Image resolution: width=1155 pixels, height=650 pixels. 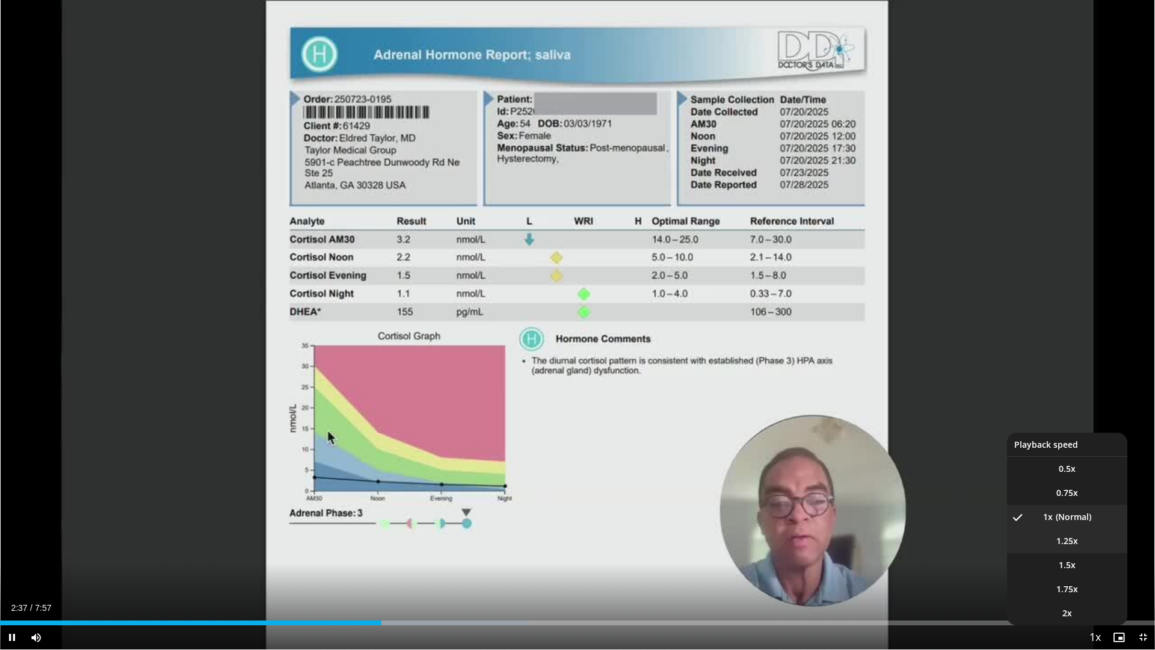 What do you see at coordinates (1067, 469) in the screenshot?
I see `span: 0.5x` at bounding box center [1067, 469].